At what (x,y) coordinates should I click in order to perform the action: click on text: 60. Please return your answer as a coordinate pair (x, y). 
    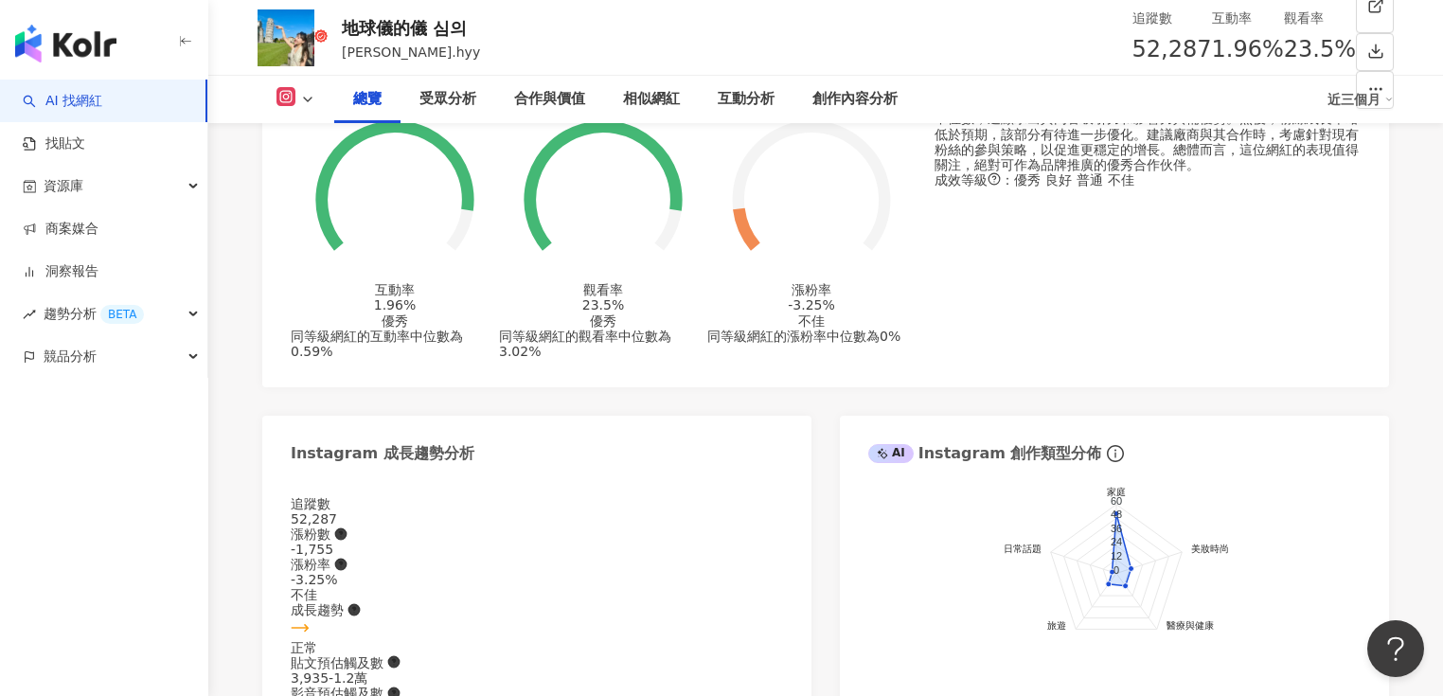
    Looking at the image, I should click on (1116, 500).